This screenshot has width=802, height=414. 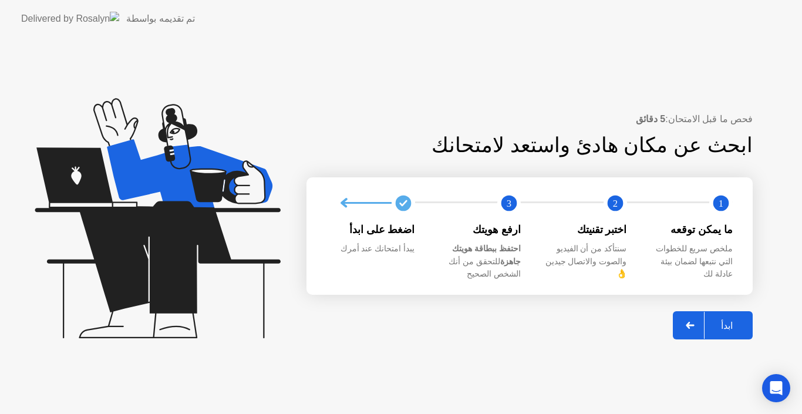 I want to click on div: ملخص سريع للخطوات التي نتبعها لضمان بيئة عادلة لك, so click(x=689, y=261).